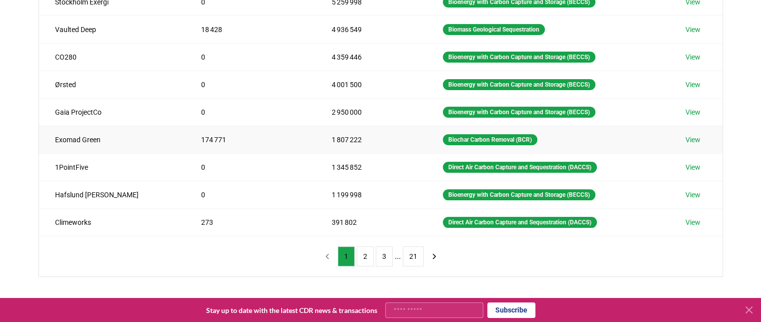  What do you see at coordinates (494, 30) in the screenshot?
I see `div: Biomass Geological Sequestration` at bounding box center [494, 30].